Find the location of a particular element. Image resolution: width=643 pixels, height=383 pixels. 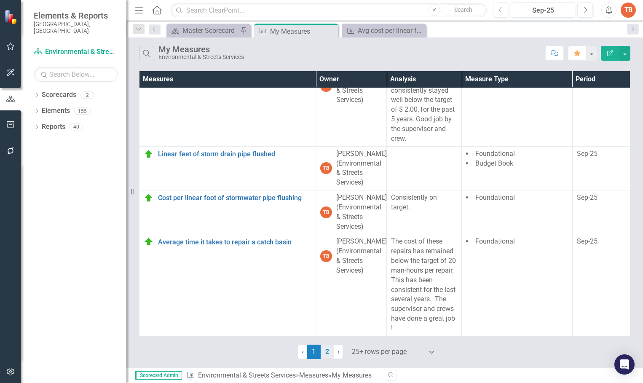

a: 2 is located at coordinates (327, 352).